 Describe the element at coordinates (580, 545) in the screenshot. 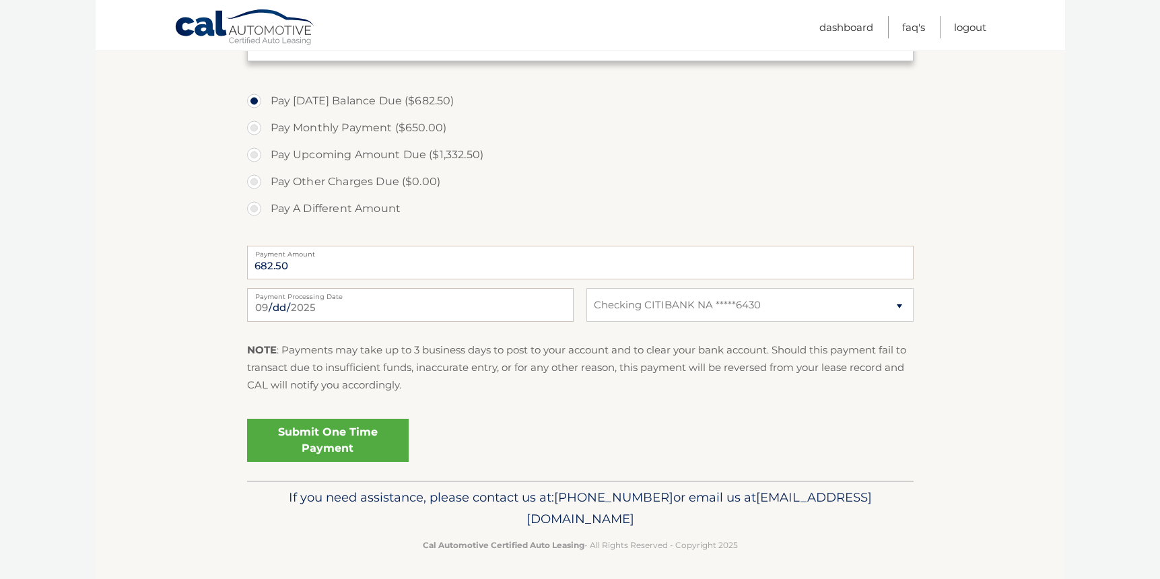

I see `p: - All Rights Reserved - Copyright 2025` at that location.